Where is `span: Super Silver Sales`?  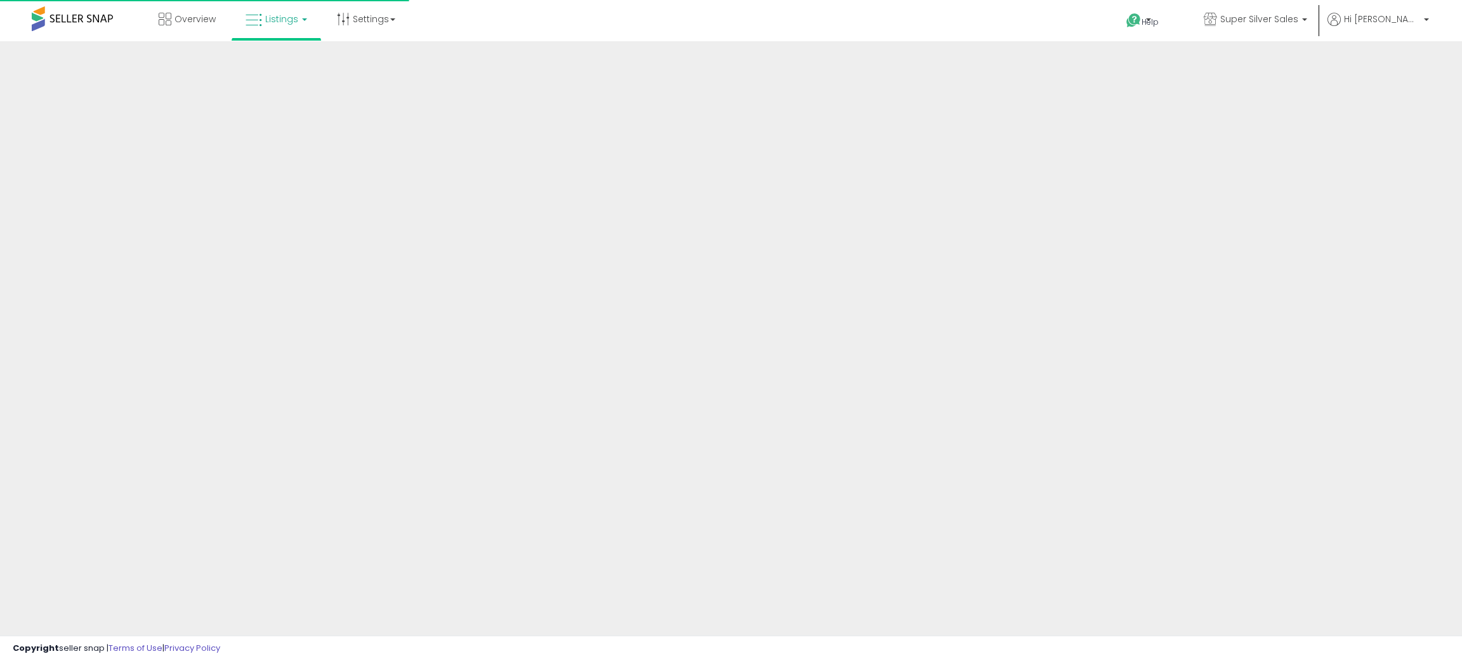 span: Super Silver Sales is located at coordinates (1259, 19).